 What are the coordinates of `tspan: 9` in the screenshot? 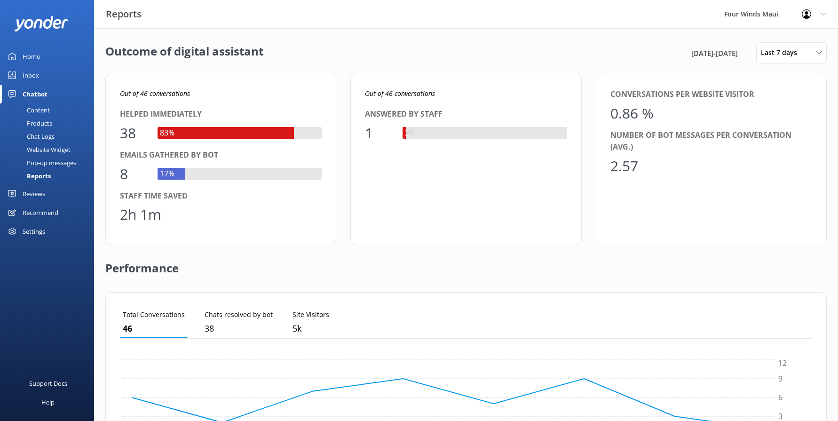 It's located at (780, 379).